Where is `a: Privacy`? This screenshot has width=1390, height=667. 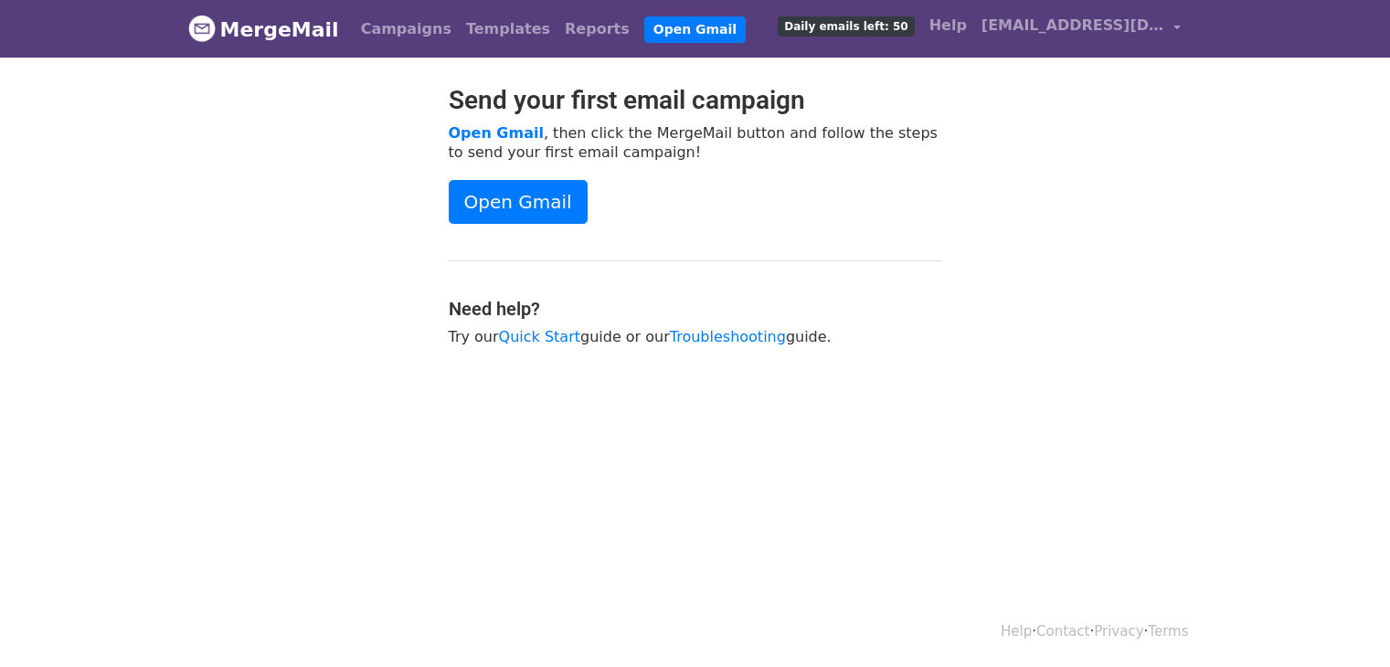 a: Privacy is located at coordinates (1119, 632).